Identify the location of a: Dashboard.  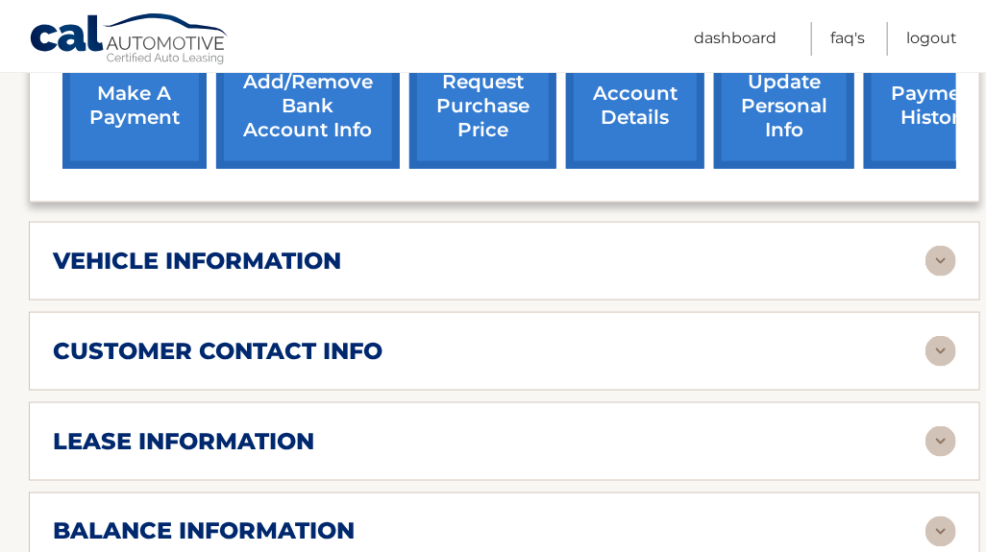
(735, 38).